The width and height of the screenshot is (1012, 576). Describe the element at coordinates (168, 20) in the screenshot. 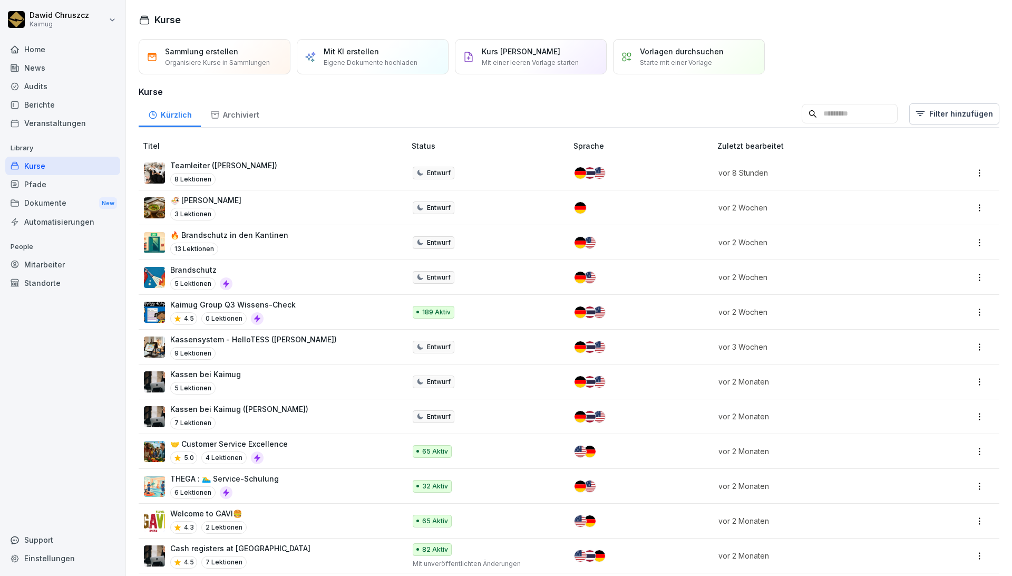

I see `h1: Kurse` at that location.